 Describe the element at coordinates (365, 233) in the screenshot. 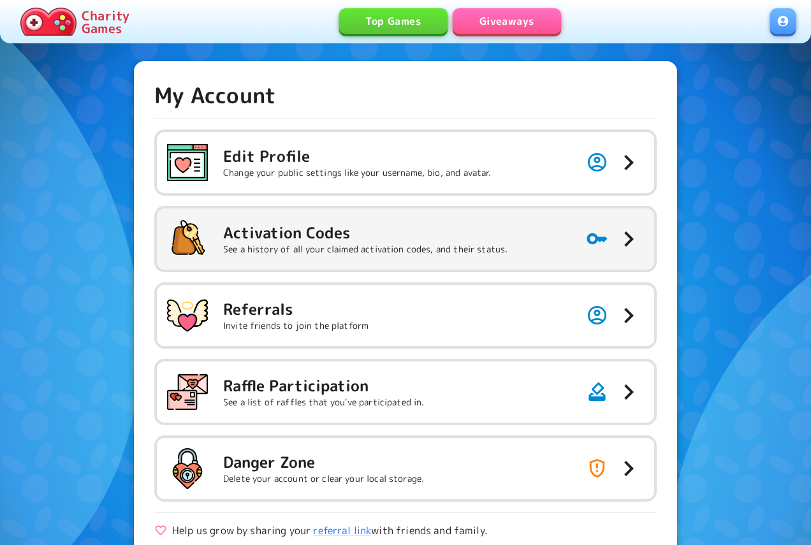

I see `h5: Activation Codes` at that location.